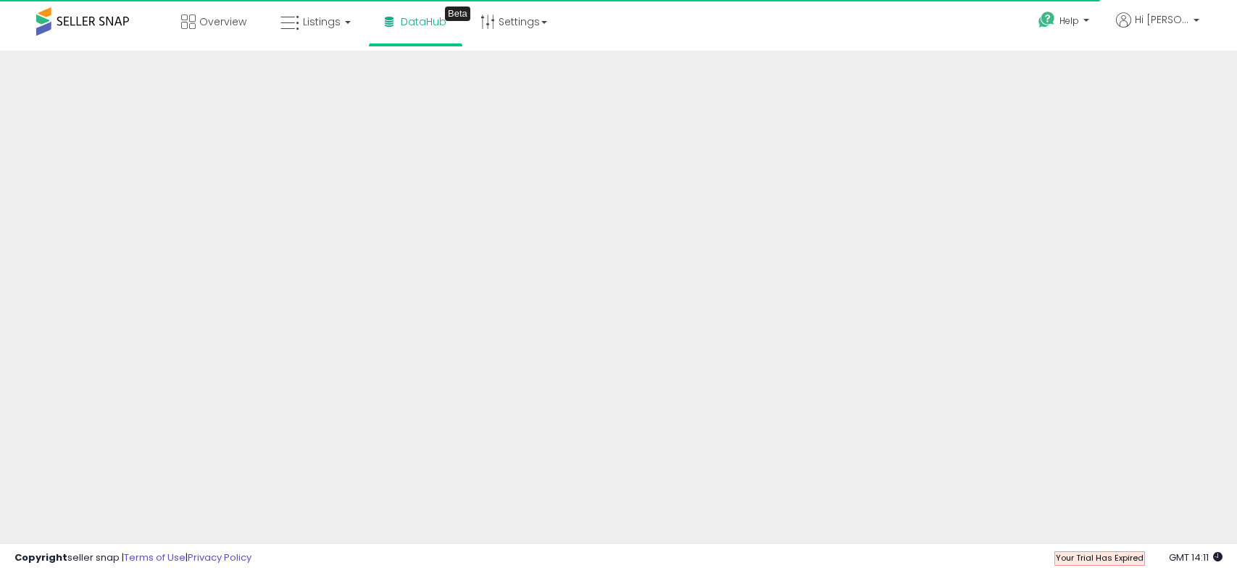 This screenshot has width=1237, height=573. I want to click on span: Your Trial Has Expired, so click(1099, 558).